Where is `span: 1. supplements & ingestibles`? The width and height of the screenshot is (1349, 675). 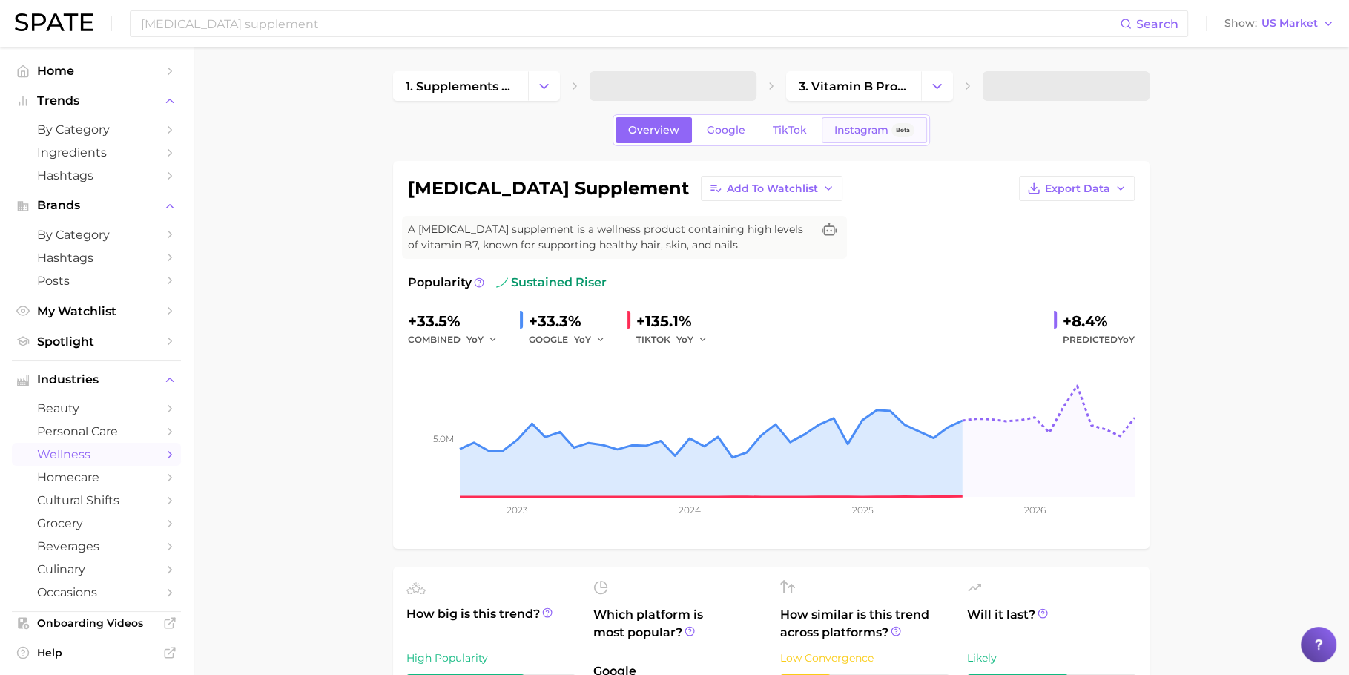 span: 1. supplements & ingestibles is located at coordinates (461, 86).